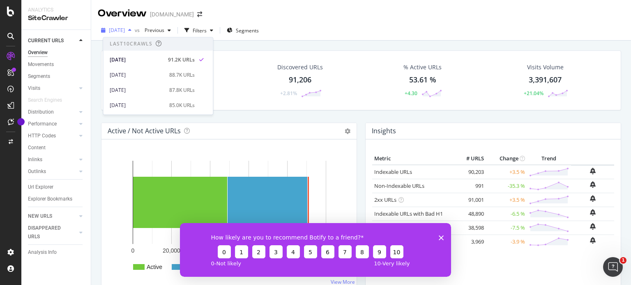 This screenshot has width=631, height=285. I want to click on button: Filters, so click(199, 30).